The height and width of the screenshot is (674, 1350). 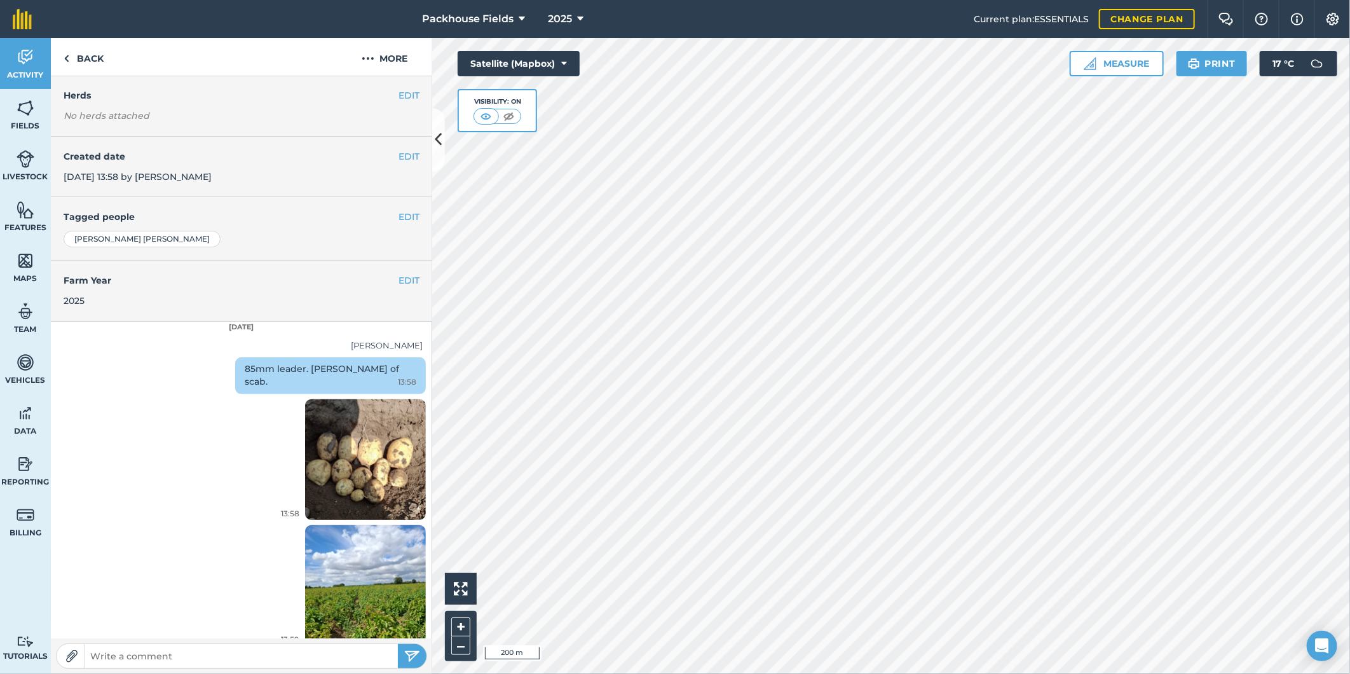 What do you see at coordinates (1299, 64) in the screenshot?
I see `button: 17 °C` at bounding box center [1299, 64].